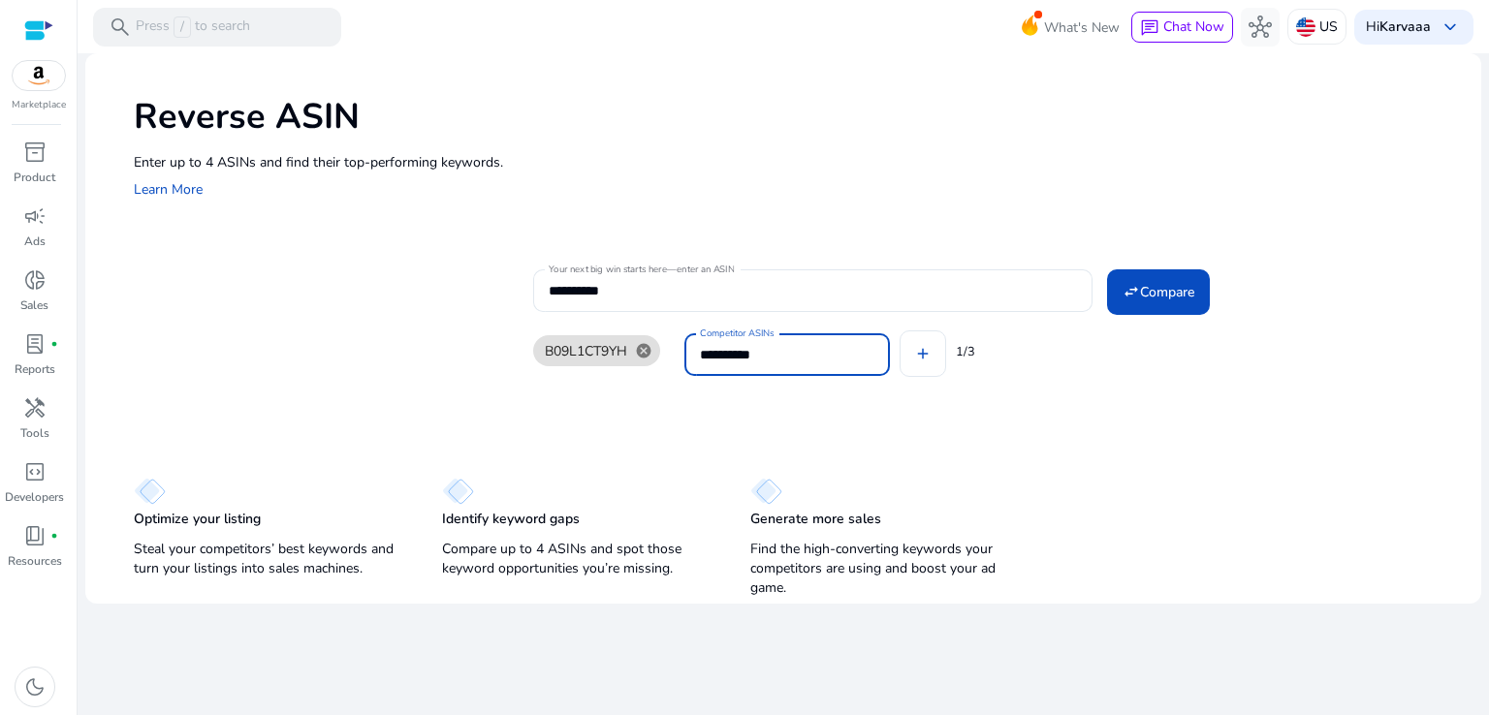 This screenshot has width=1489, height=715. Describe the element at coordinates (641, 269) in the screenshot. I see `mat-label: Your next big win starts here—enter an ASIN` at that location.